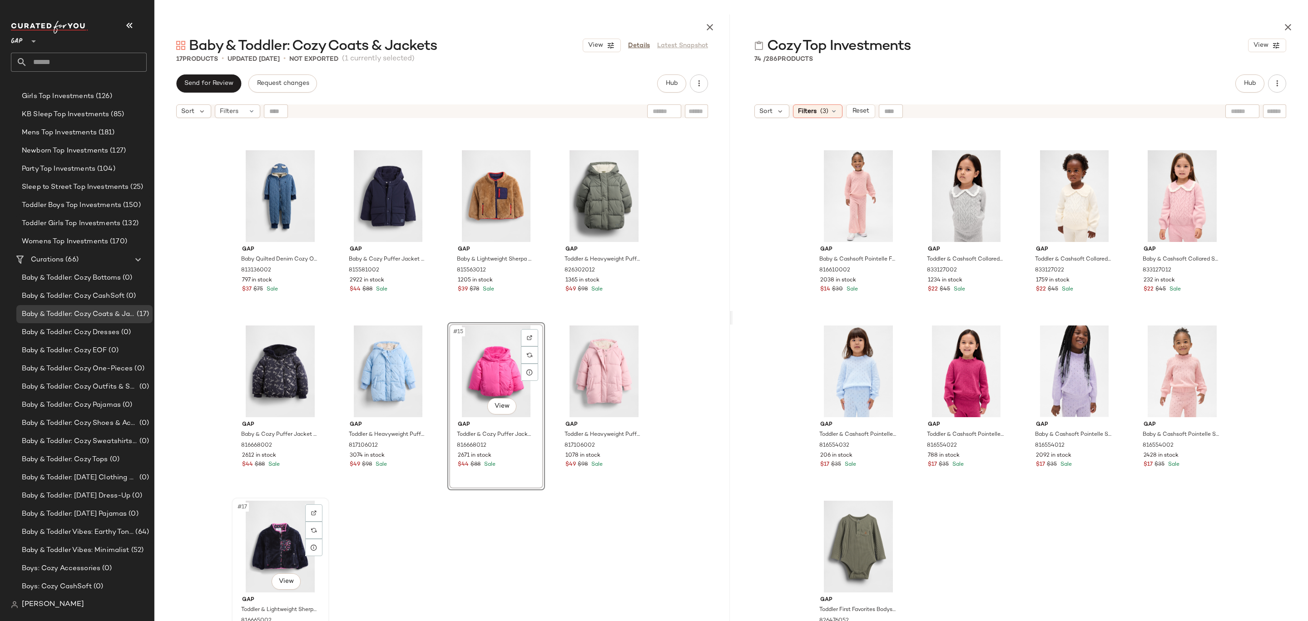 This screenshot has width=1308, height=621. What do you see at coordinates (835, 271) in the screenshot?
I see `span: 816610002` at bounding box center [835, 271].